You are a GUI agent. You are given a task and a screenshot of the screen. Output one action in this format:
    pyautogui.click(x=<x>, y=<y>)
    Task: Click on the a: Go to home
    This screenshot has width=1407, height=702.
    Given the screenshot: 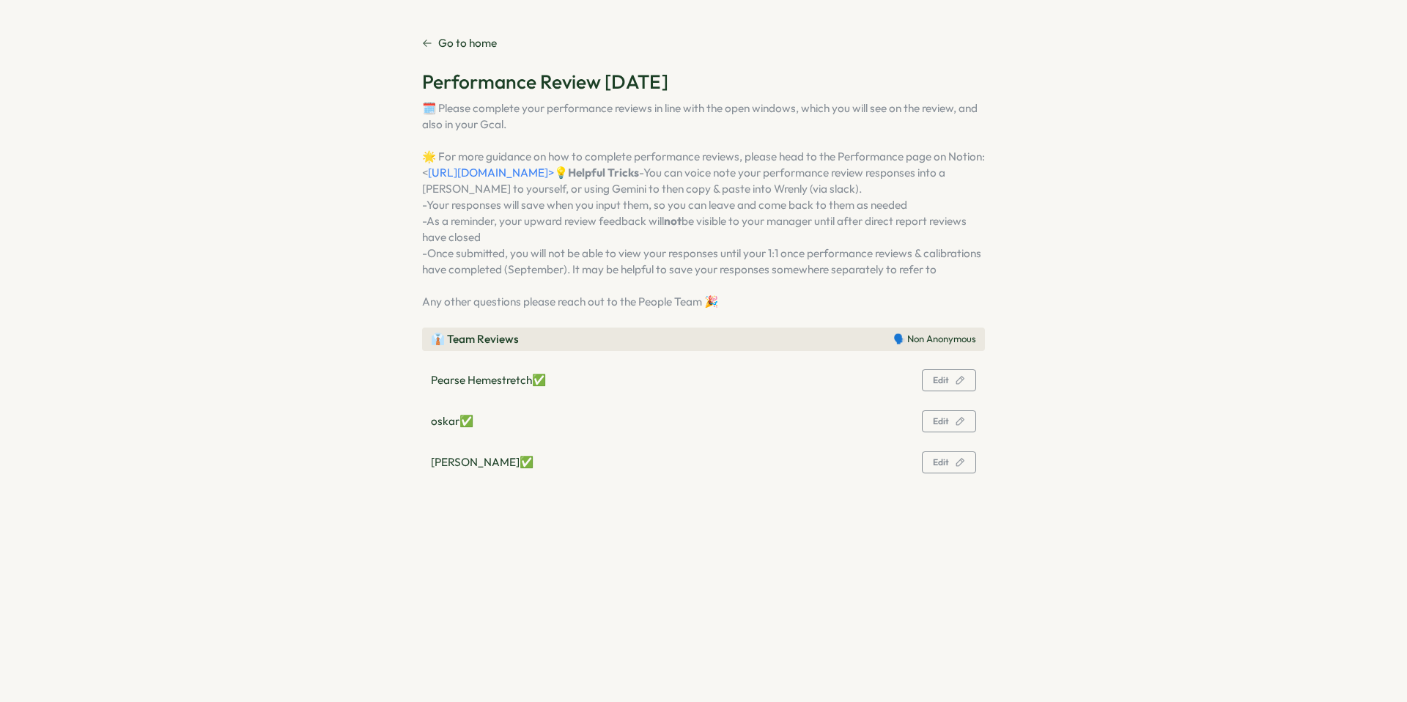 What is the action you would take?
    pyautogui.click(x=459, y=43)
    